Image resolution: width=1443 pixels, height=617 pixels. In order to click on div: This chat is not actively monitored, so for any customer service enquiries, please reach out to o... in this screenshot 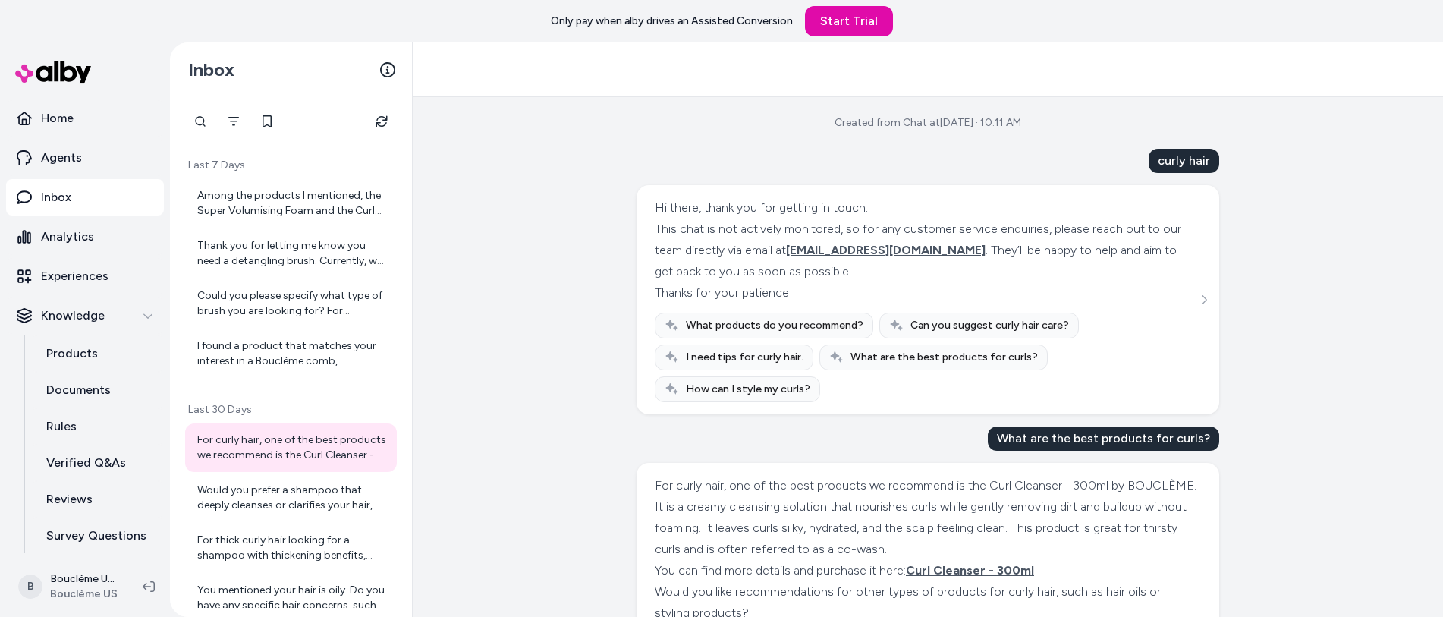, I will do `click(925, 250)`.